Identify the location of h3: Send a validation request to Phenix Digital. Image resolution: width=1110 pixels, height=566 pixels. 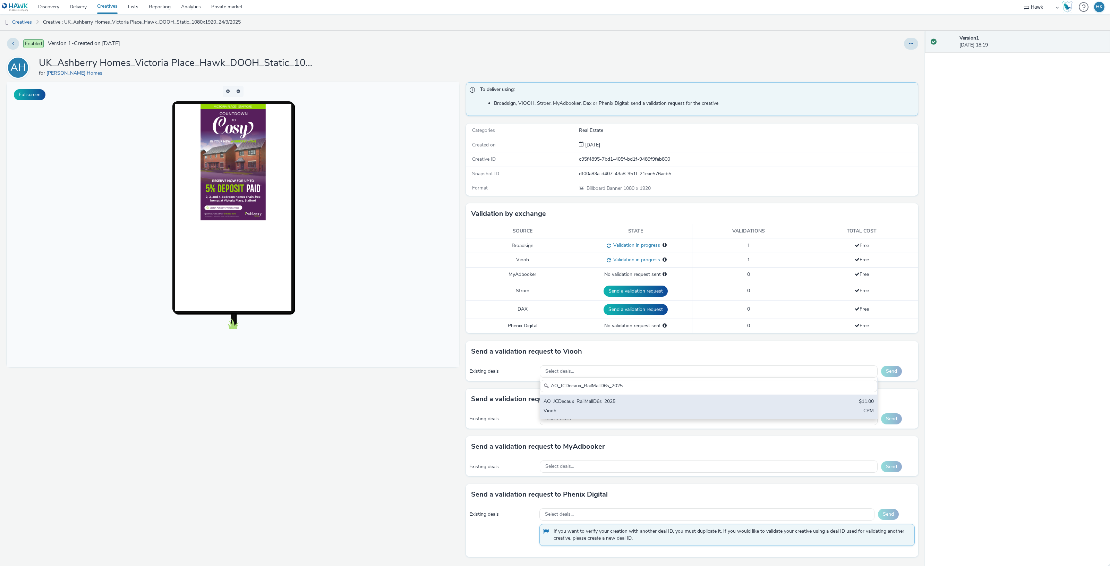
(540, 494).